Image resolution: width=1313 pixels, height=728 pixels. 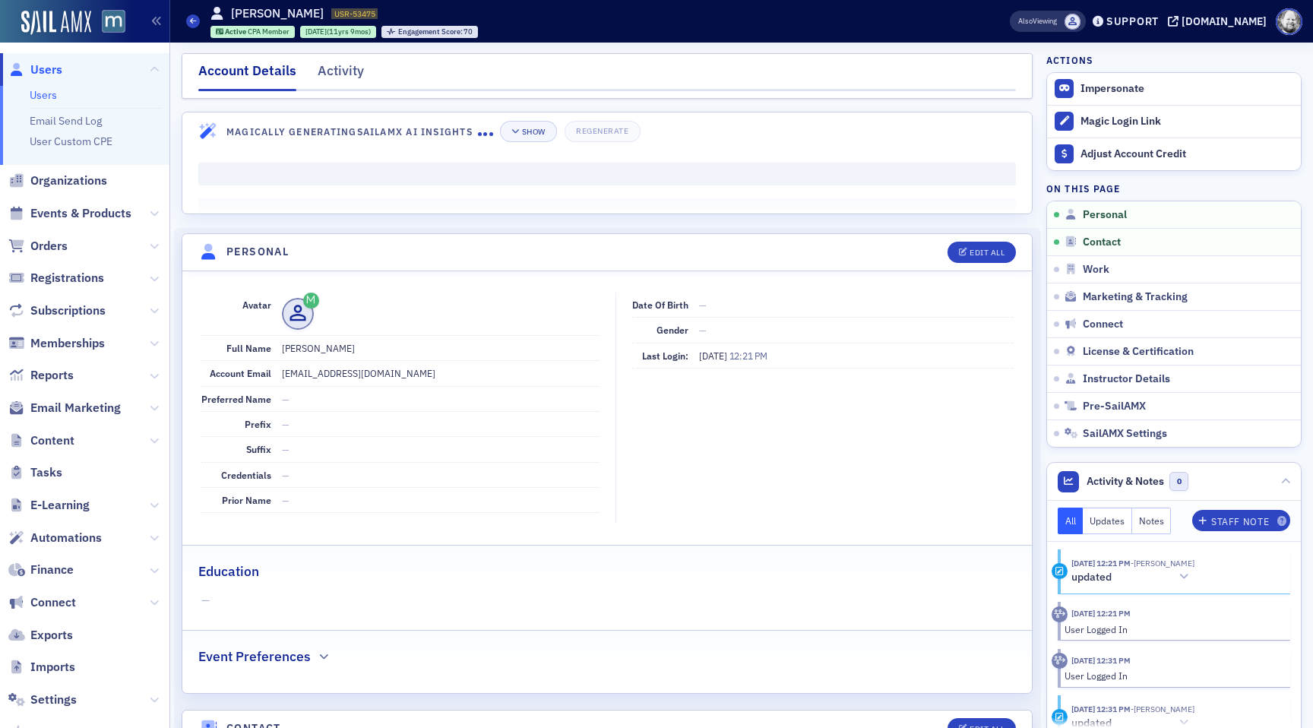 What do you see at coordinates (987, 252) in the screenshot?
I see `div: Edit All` at bounding box center [987, 252].